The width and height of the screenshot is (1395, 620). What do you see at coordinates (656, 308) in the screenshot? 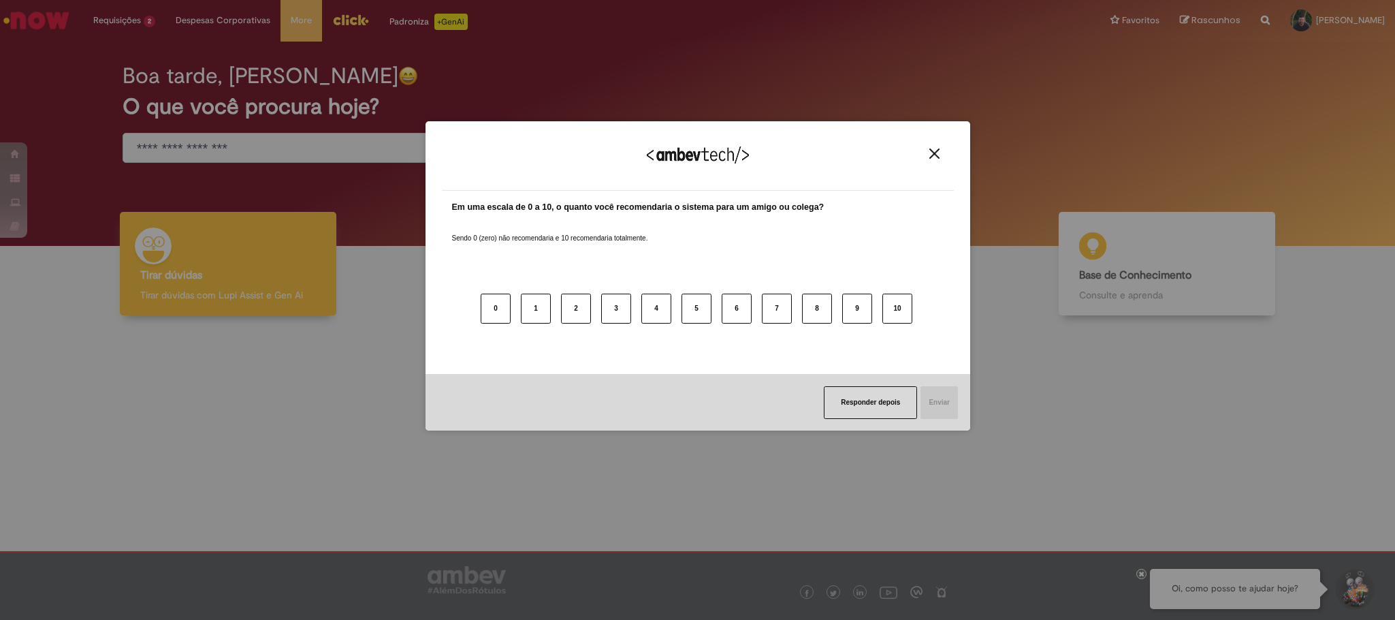
I see `button: 4` at bounding box center [656, 308].